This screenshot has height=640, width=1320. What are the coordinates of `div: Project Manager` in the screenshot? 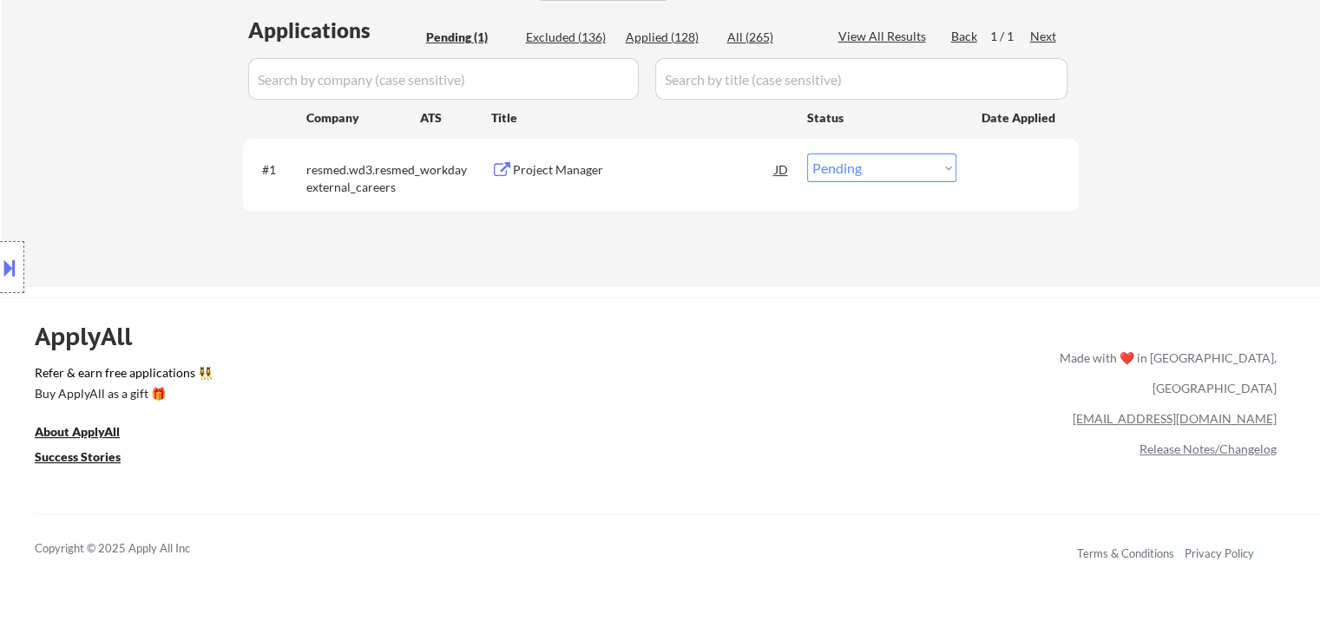 It's located at (644, 170).